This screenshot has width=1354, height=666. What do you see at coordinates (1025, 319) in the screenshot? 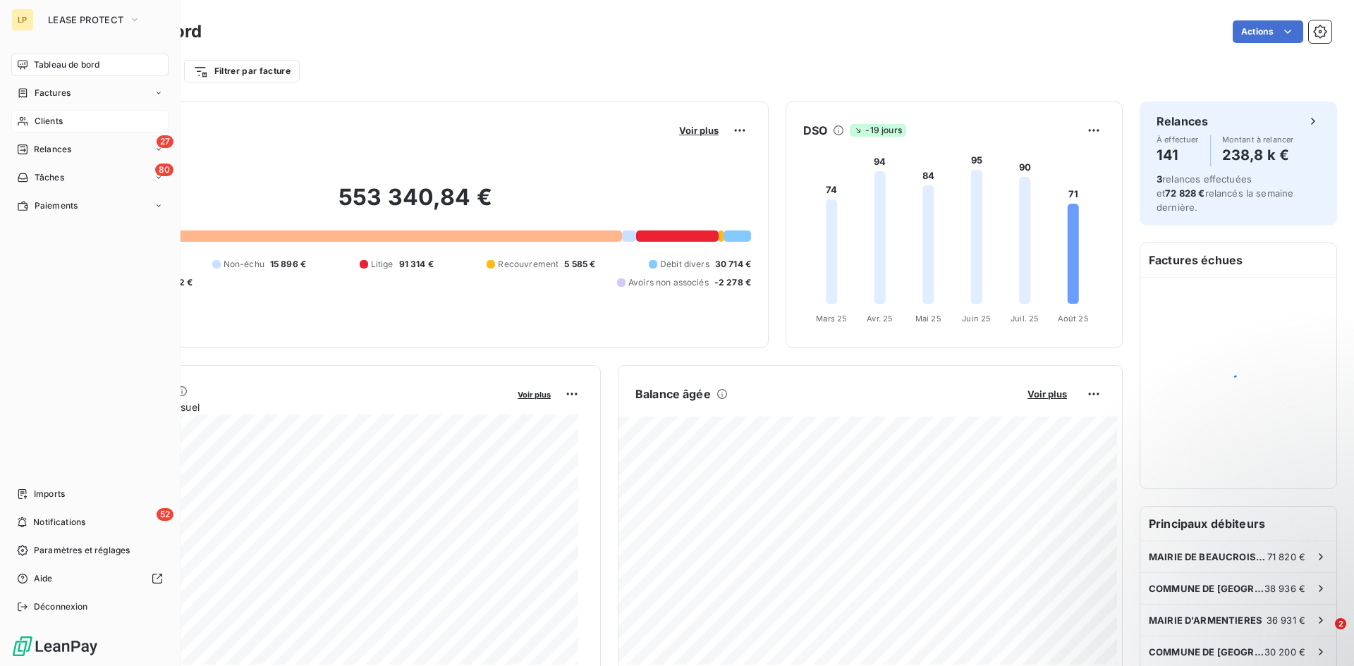
I see `tspan: Juil. 25` at bounding box center [1025, 319].